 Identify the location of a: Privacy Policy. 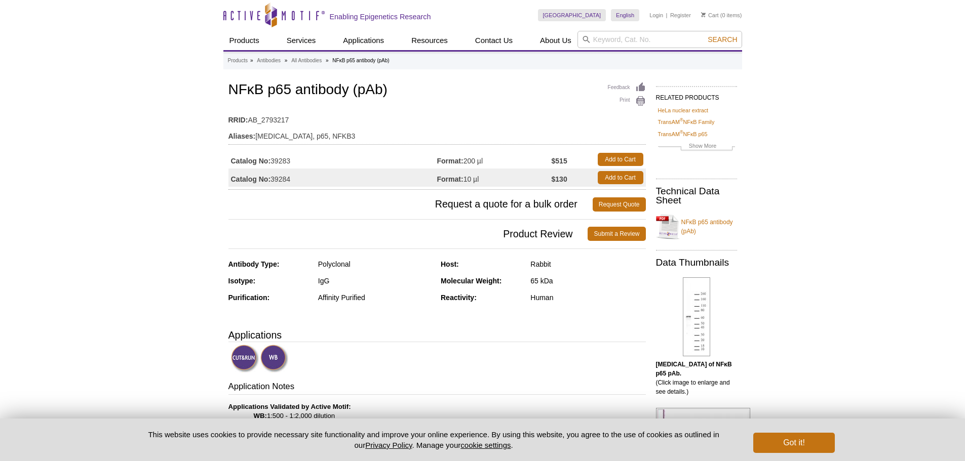
(388, 445).